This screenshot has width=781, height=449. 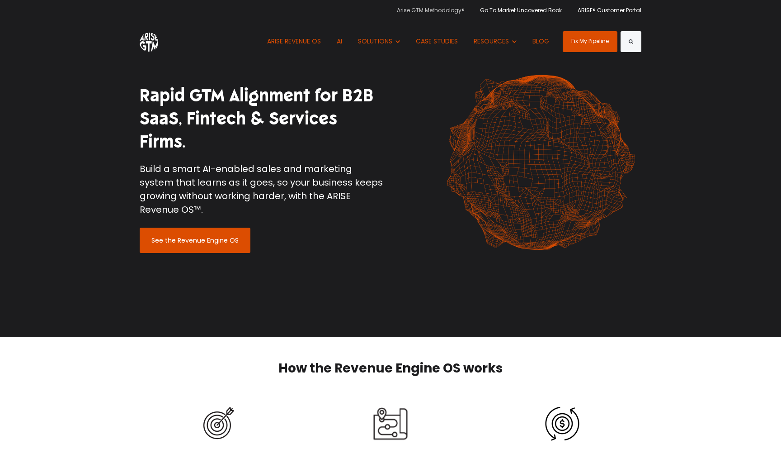 What do you see at coordinates (391, 368) in the screenshot?
I see `h2: How the Revenue Engine OS works` at bounding box center [391, 368].